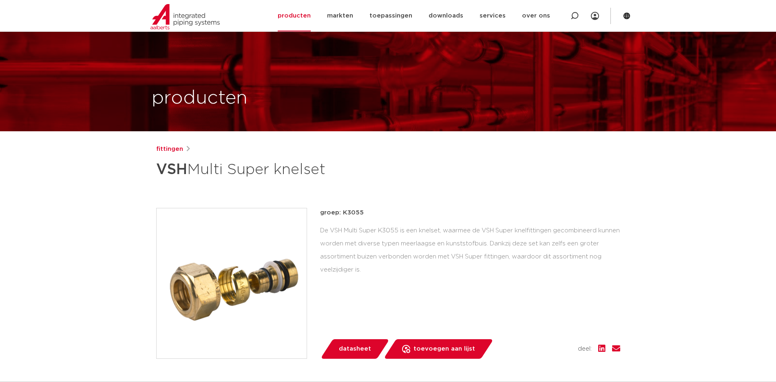 The width and height of the screenshot is (776, 382). What do you see at coordinates (170, 149) in the screenshot?
I see `a: fittingen` at bounding box center [170, 149].